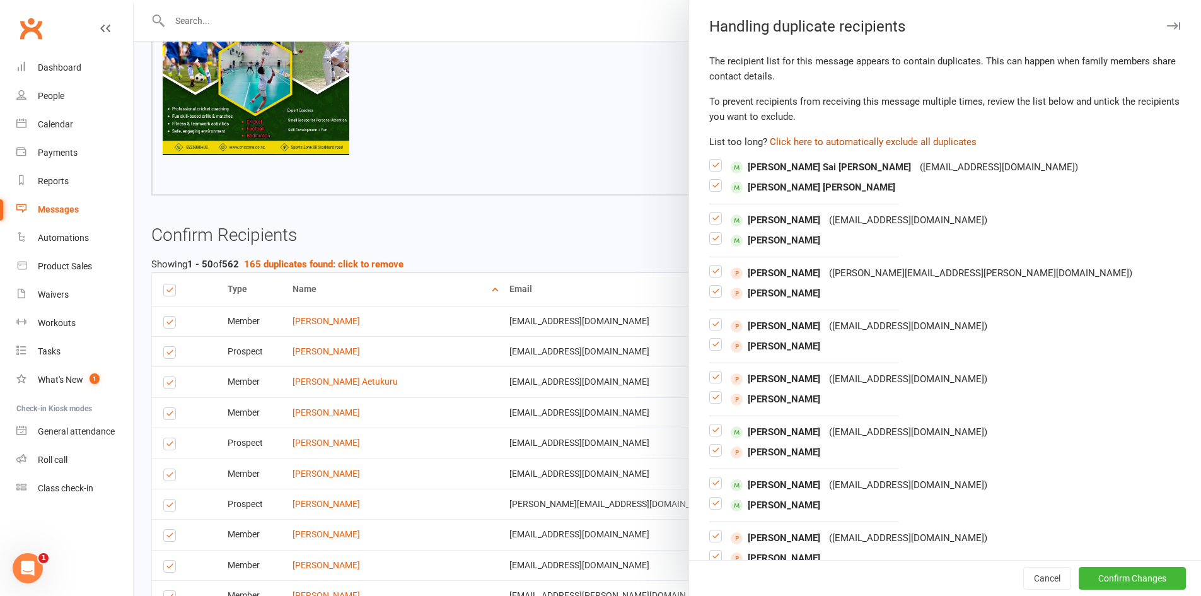 The height and width of the screenshot is (596, 1201). I want to click on div: To prevent recipients from receiving this message multiple times, review the list below and untic..., so click(945, 109).